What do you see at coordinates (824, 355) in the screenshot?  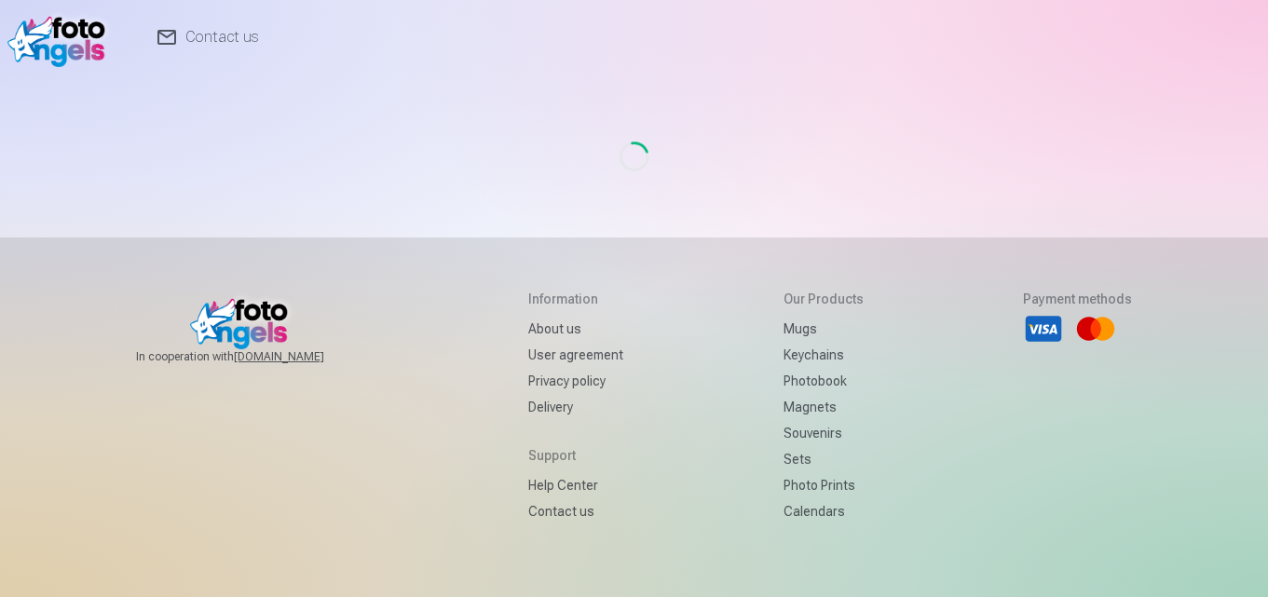 I see `a: Keychains` at bounding box center [824, 355].